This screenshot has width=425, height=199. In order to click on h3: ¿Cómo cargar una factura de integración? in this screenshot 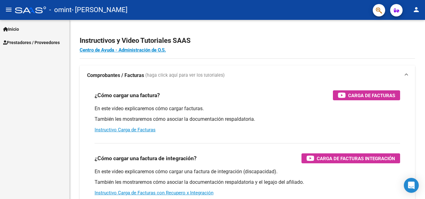, I will do `click(145, 159)`.